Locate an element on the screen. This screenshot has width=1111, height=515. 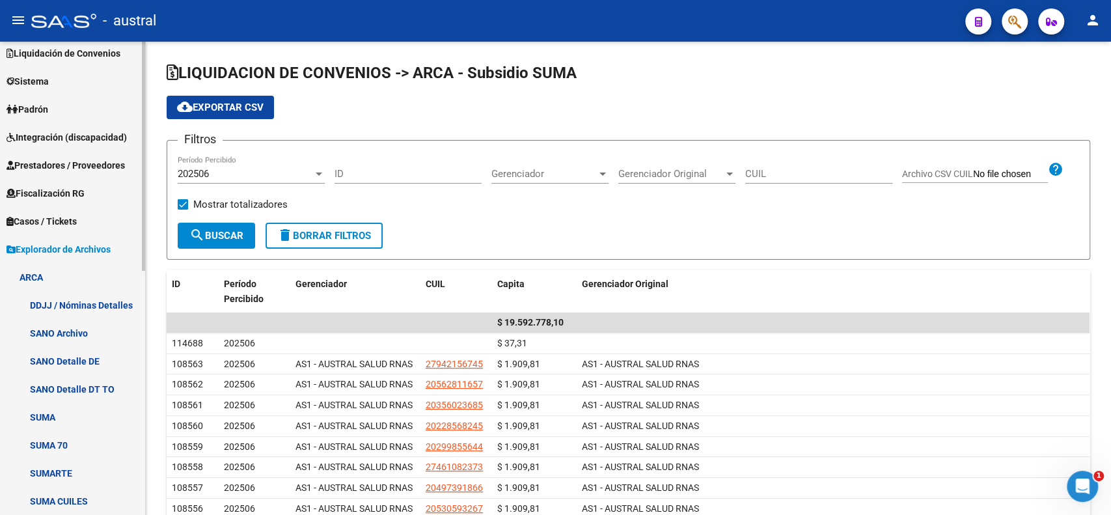
span: Exportar CSV is located at coordinates (220, 107).